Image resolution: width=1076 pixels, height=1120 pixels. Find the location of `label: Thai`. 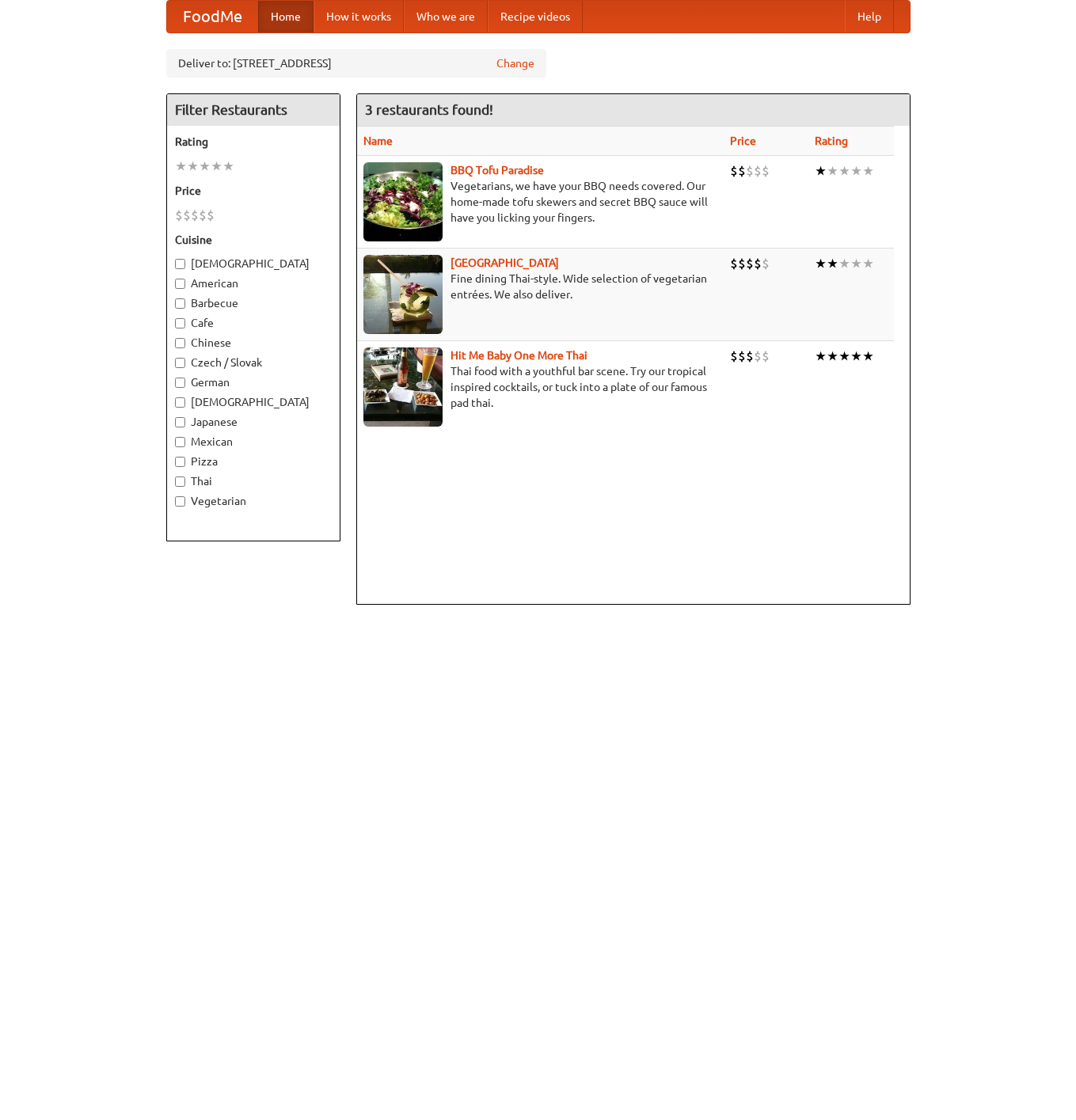

label: Thai is located at coordinates (253, 481).